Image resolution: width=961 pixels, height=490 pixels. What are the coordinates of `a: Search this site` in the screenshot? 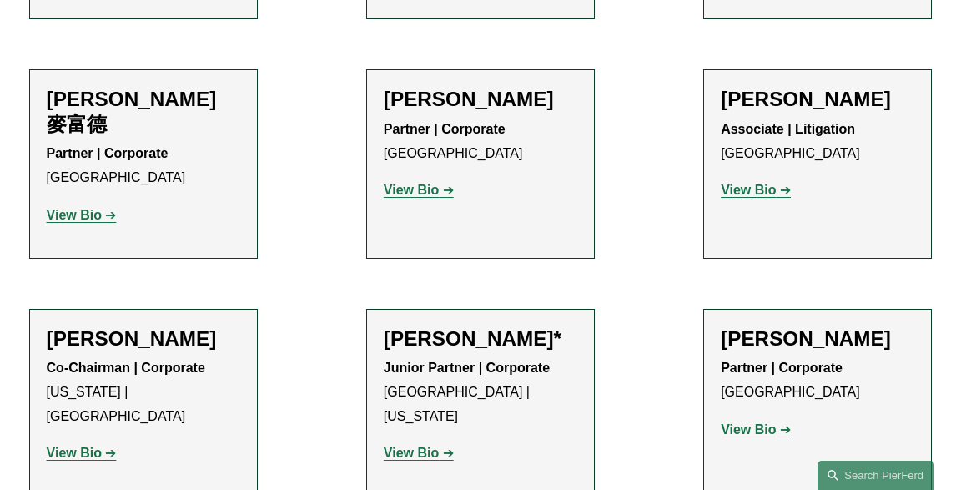 It's located at (876, 475).